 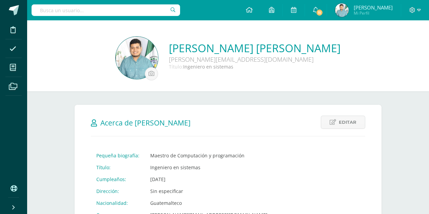 I want to click on span: Mi Perfil, so click(x=373, y=13).